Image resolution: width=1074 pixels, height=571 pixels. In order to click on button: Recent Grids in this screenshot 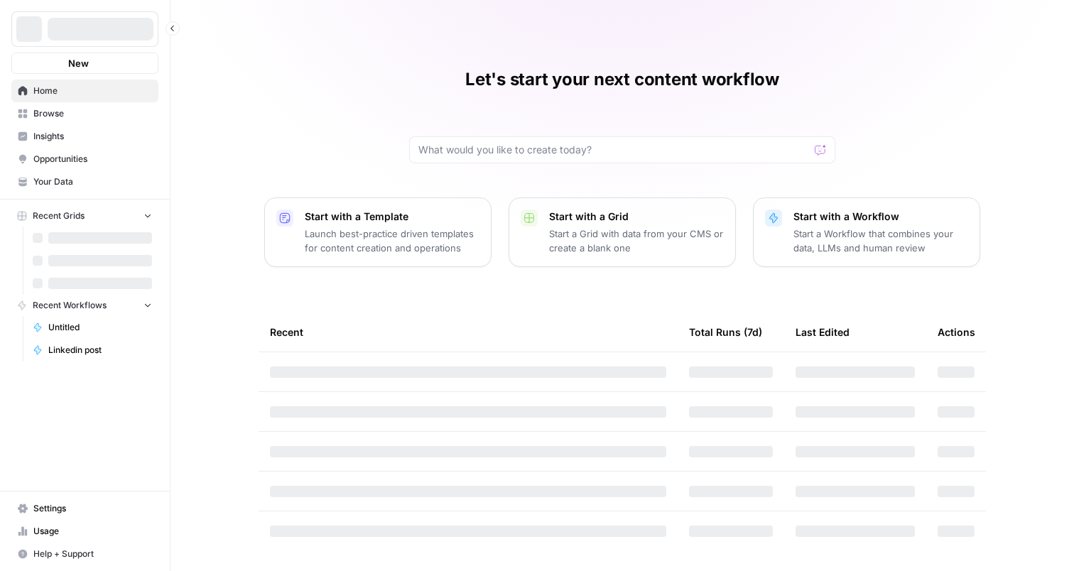, I will do `click(84, 216)`.